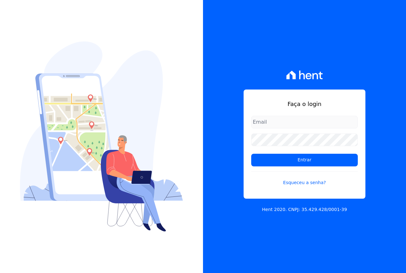 The width and height of the screenshot is (406, 273). What do you see at coordinates (304, 160) in the screenshot?
I see `input: Entrar` at bounding box center [304, 160].